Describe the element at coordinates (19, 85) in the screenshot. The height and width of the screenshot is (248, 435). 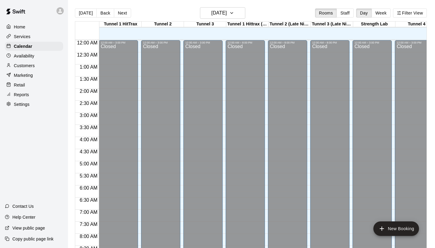
I see `p: Retail` at that location.